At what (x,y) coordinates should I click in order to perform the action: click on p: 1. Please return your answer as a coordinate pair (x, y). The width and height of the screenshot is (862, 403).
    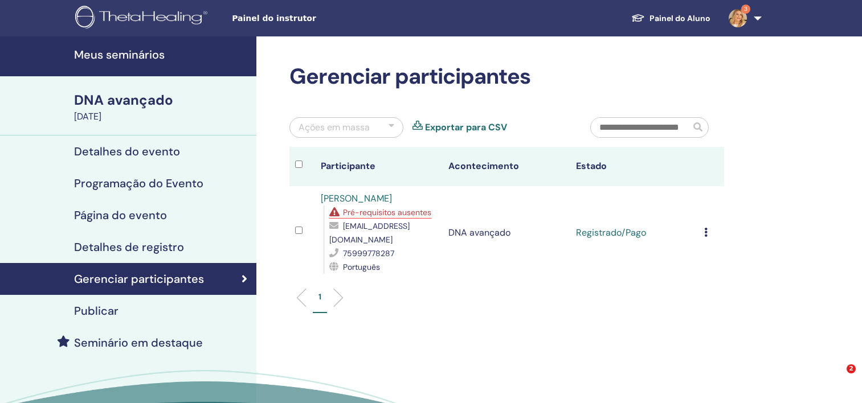
    Looking at the image, I should click on (320, 297).